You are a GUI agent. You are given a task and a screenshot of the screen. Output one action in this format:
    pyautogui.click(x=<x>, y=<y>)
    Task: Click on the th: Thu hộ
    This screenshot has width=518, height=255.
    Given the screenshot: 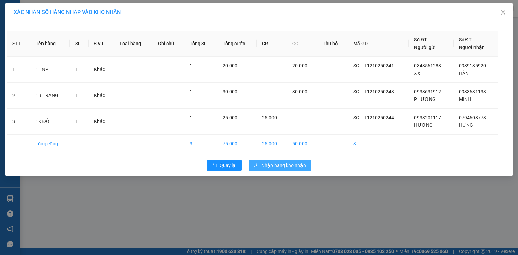 What is the action you would take?
    pyautogui.click(x=333, y=44)
    